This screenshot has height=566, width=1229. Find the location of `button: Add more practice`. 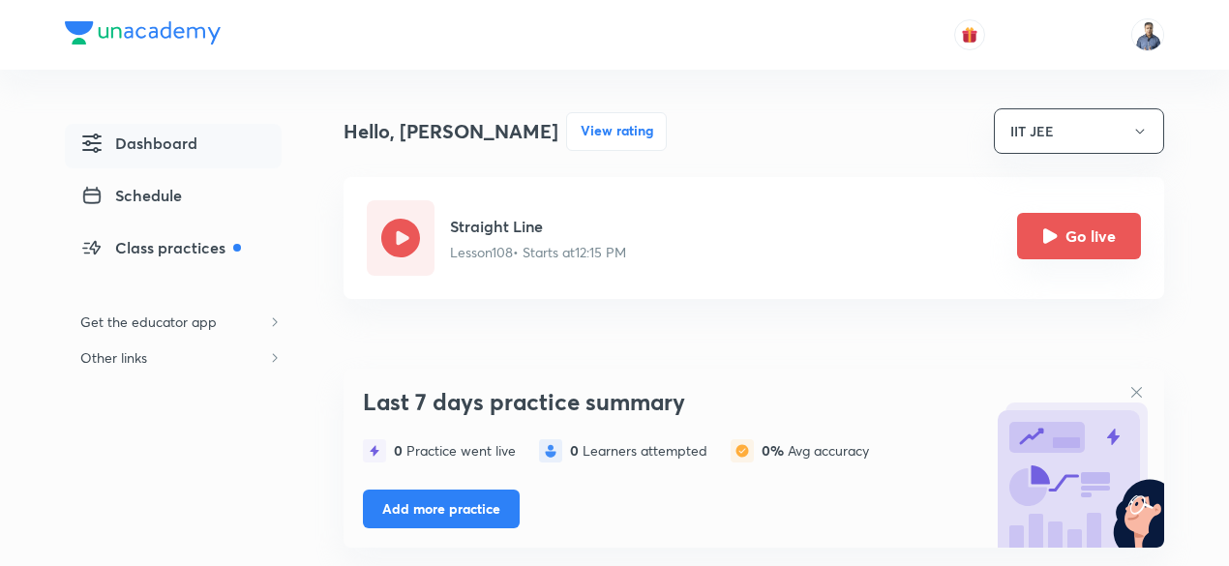

button: Add more practice is located at coordinates (441, 509).